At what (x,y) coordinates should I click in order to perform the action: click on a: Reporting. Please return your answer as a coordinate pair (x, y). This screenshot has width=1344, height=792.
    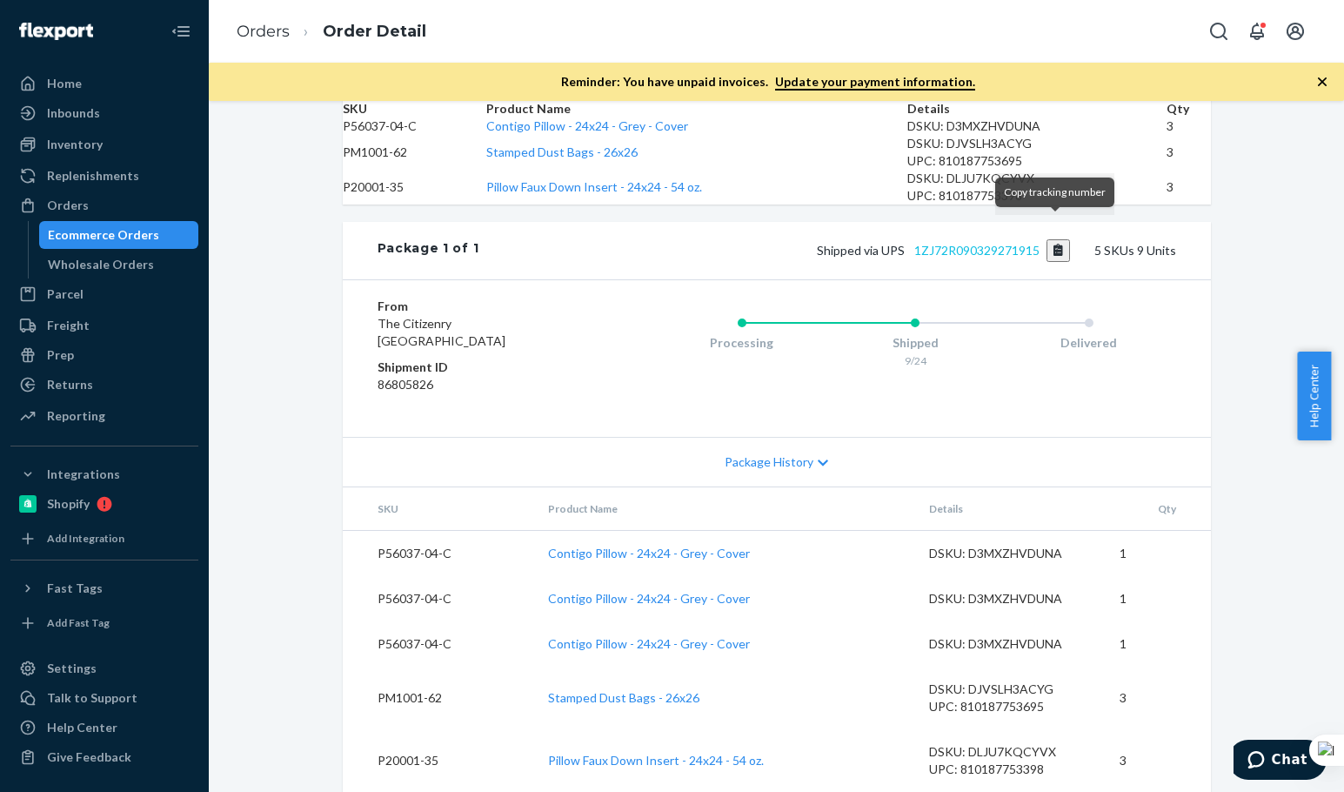
    Looking at the image, I should click on (104, 416).